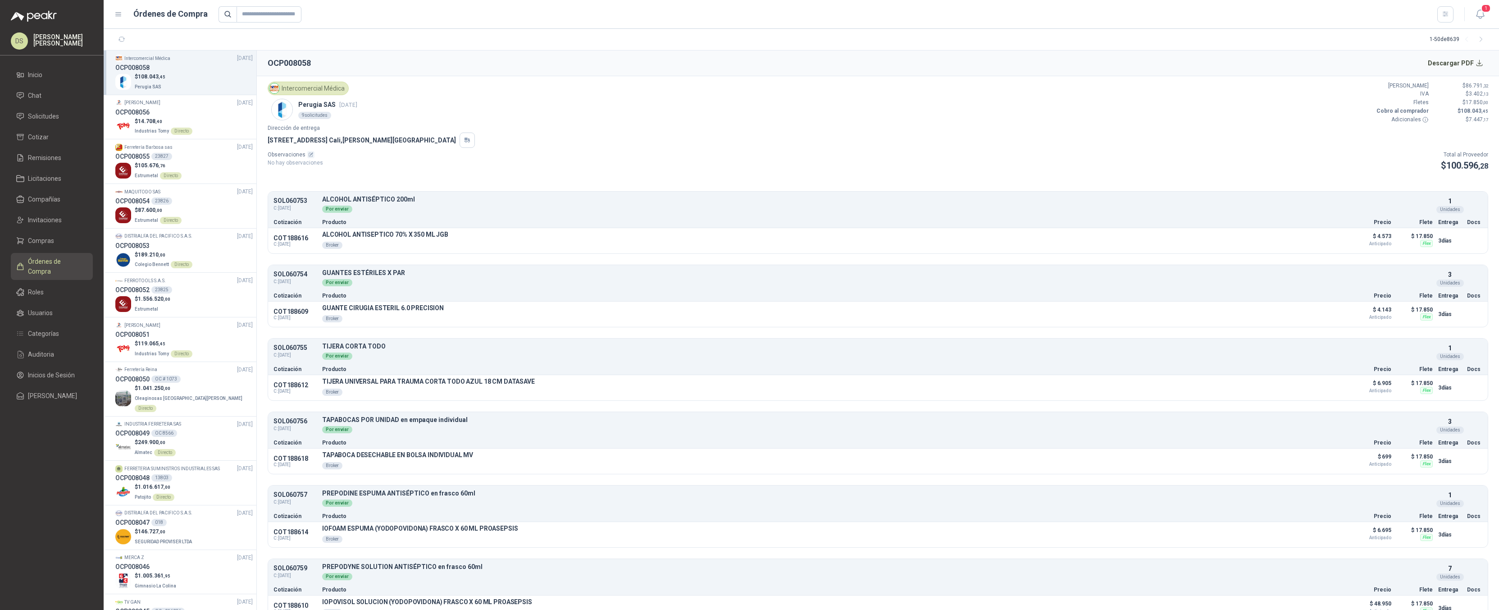 The height and width of the screenshot is (610, 1499). I want to click on span: Perugia SAS, so click(148, 87).